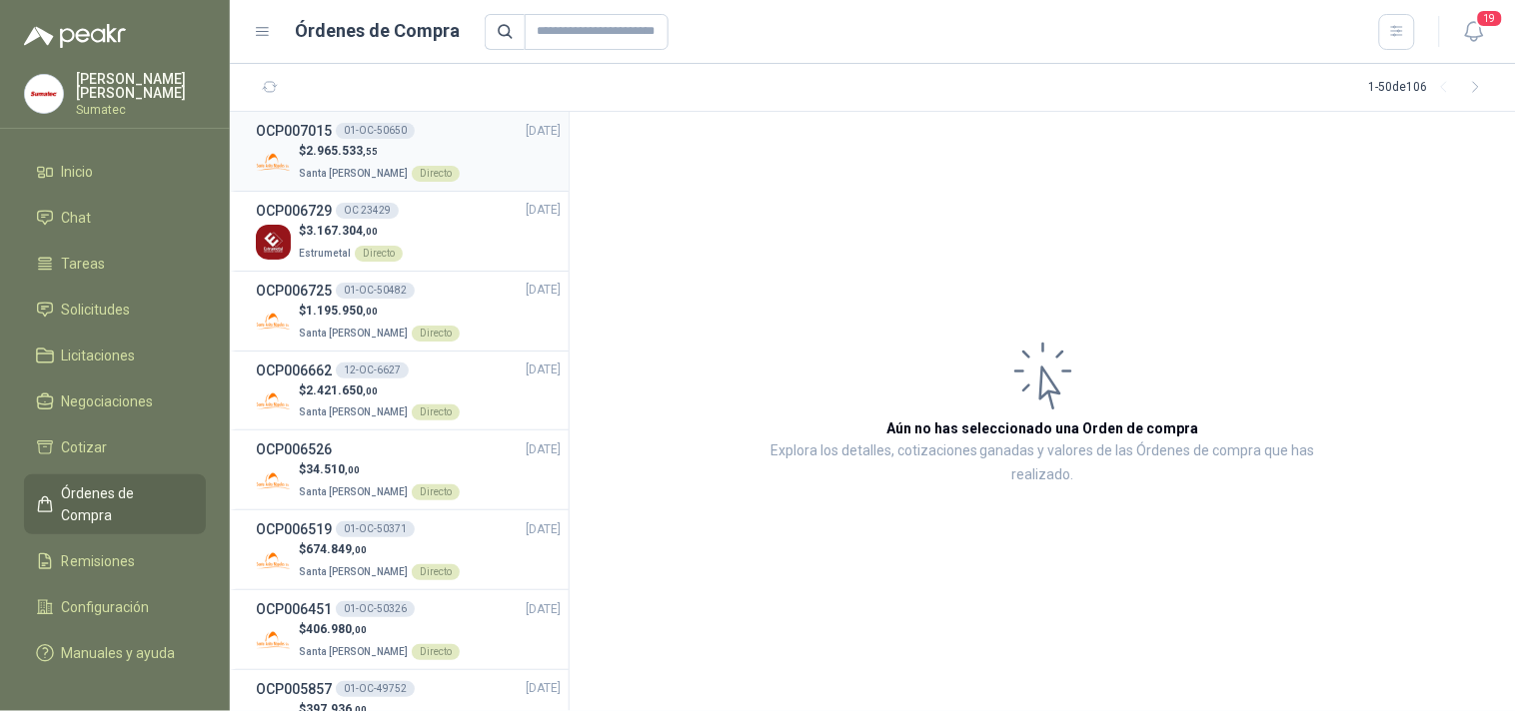  Describe the element at coordinates (115, 356) in the screenshot. I see `a: Licitaciones` at that location.